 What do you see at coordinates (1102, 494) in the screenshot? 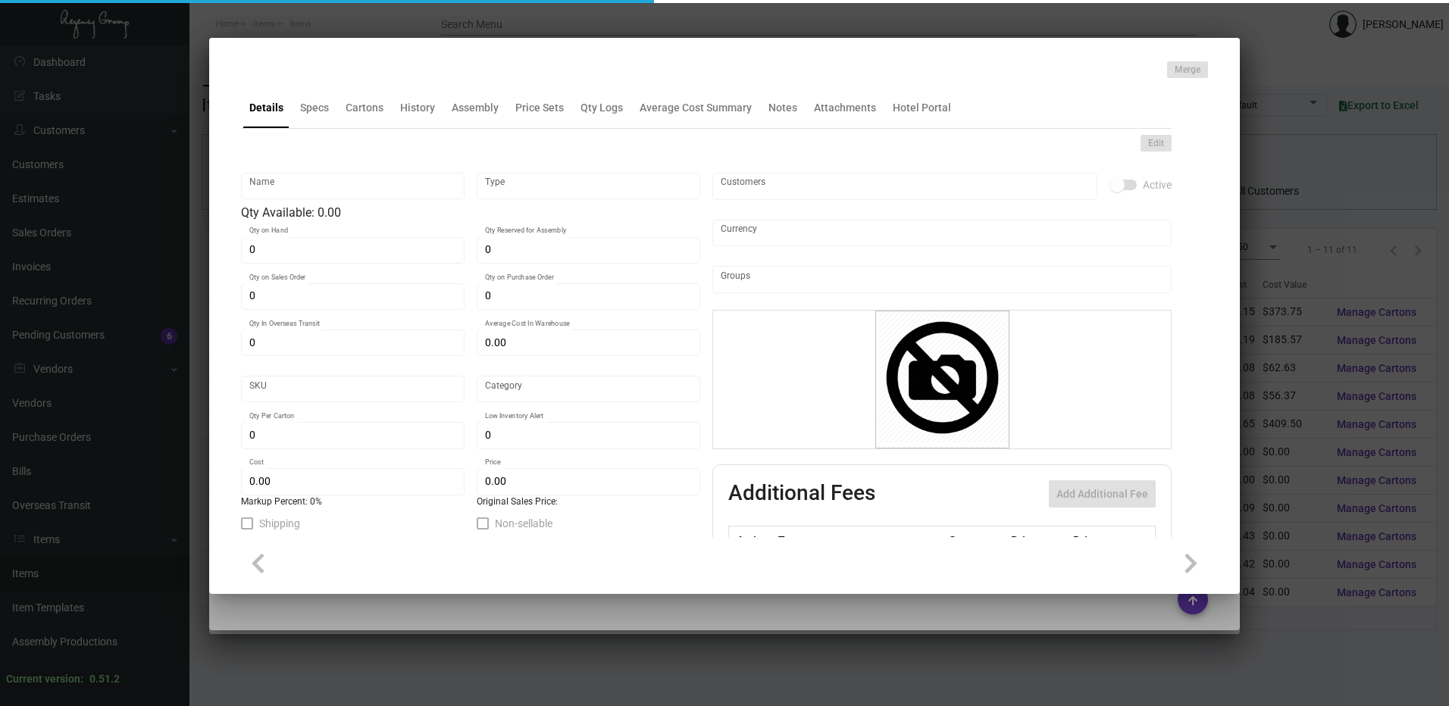
I see `button: Add Additional Fee` at bounding box center [1102, 494].